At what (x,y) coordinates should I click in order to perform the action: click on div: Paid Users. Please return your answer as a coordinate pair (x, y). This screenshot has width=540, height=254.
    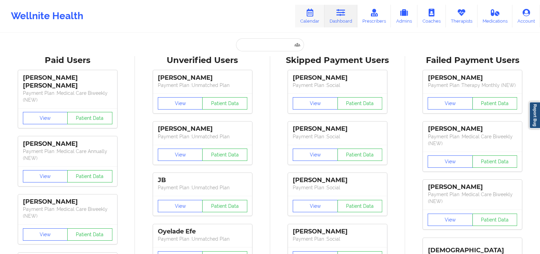
    Looking at the image, I should click on (67, 60).